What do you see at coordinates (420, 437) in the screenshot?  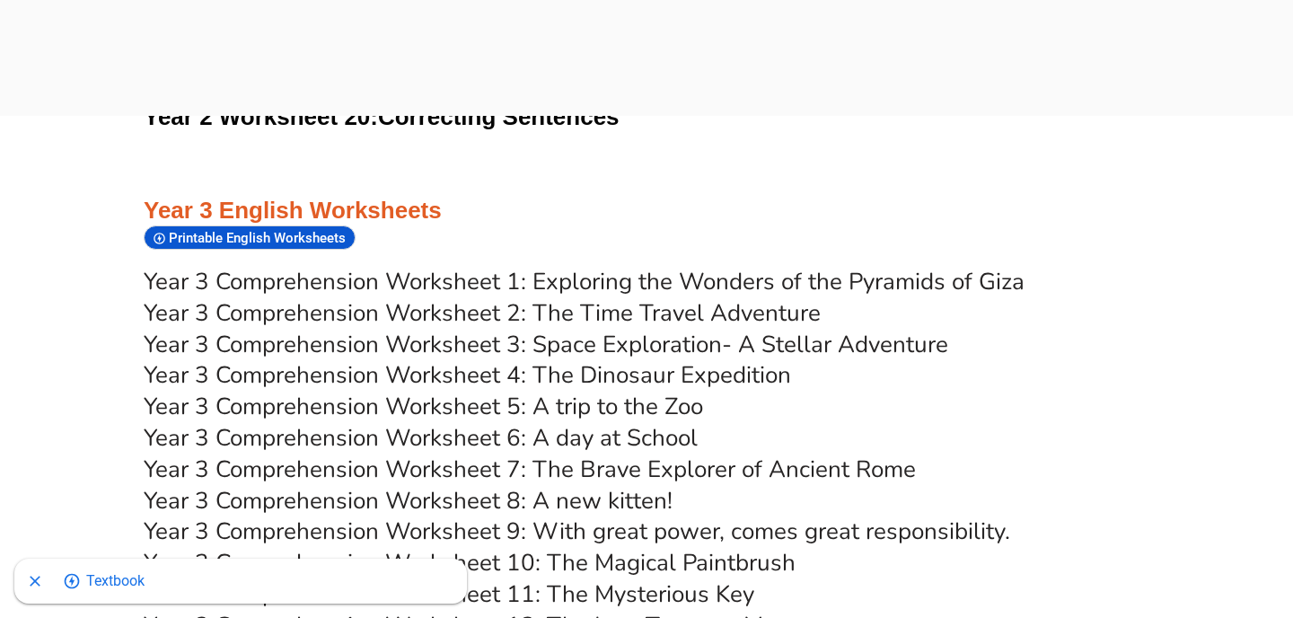 I see `a: Year 3 Comprehension Worksheet 6: A day at School` at bounding box center [420, 437].